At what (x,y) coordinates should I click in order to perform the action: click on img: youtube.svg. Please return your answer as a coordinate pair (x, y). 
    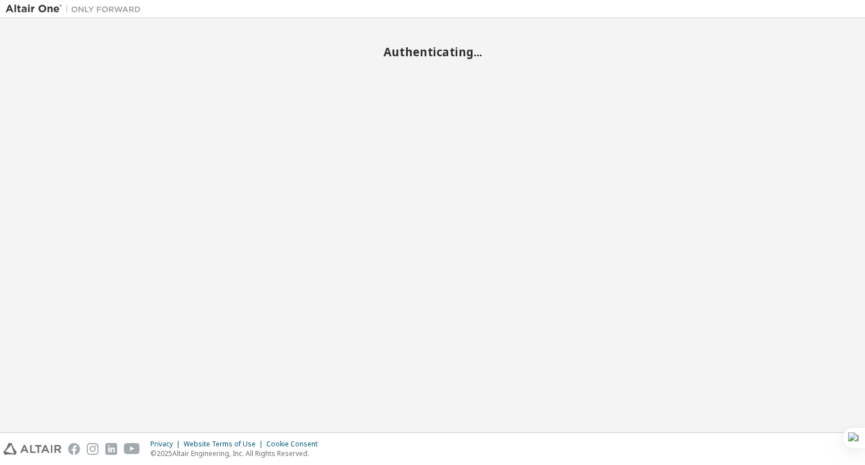
    Looking at the image, I should click on (132, 449).